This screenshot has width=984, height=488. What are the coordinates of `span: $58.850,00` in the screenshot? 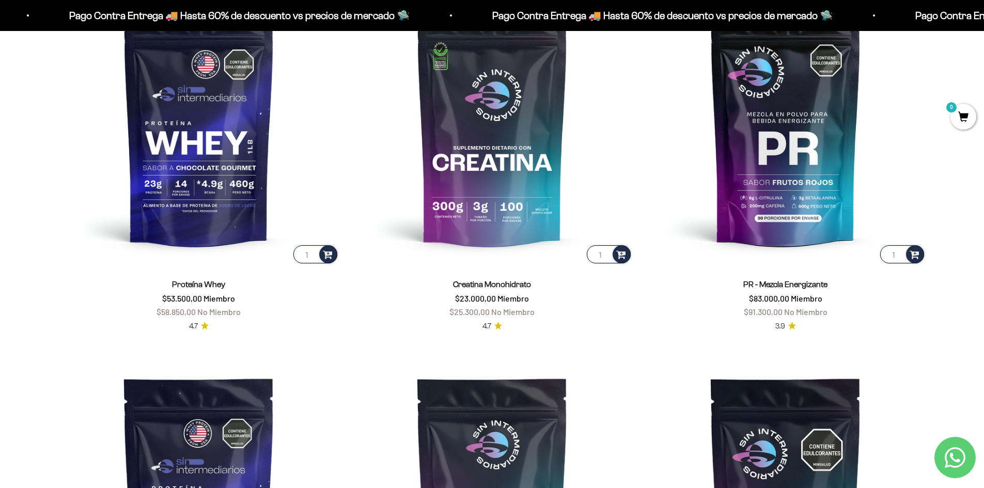 It's located at (176, 312).